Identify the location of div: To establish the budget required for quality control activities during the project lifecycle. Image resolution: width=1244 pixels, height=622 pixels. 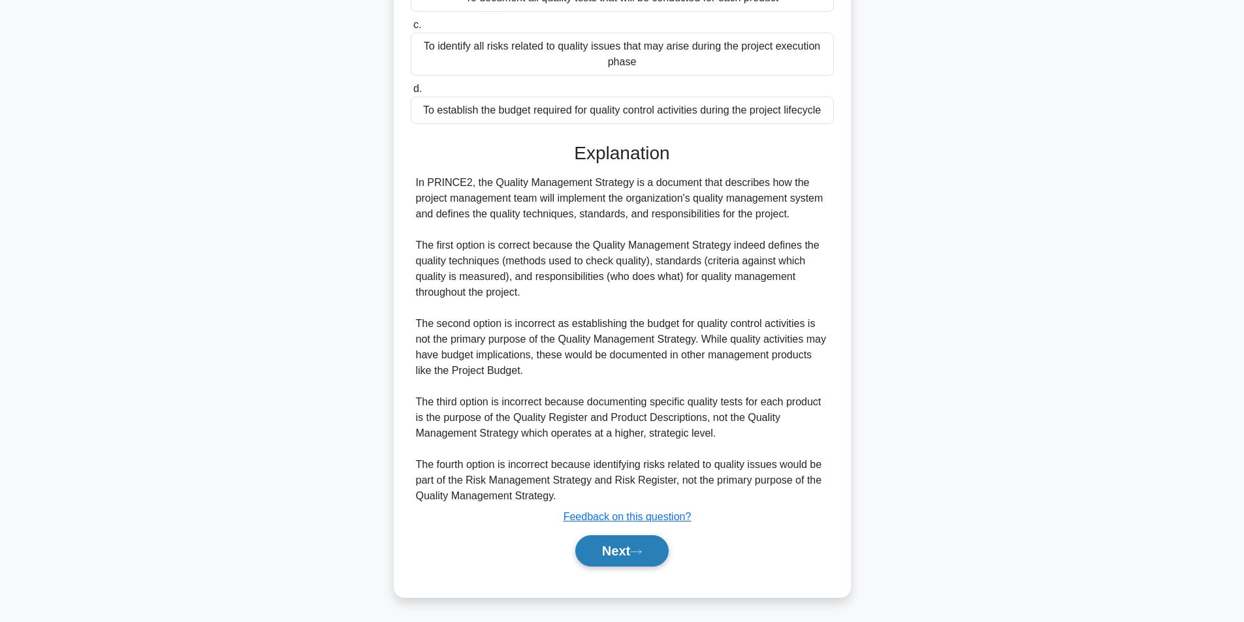
(622, 110).